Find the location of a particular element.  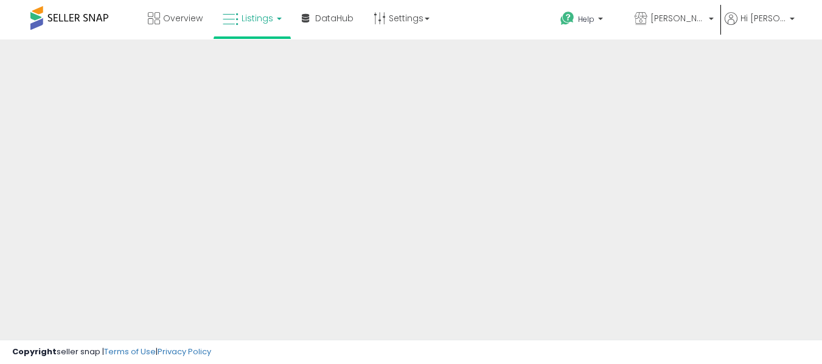

span: Help is located at coordinates (586, 19).